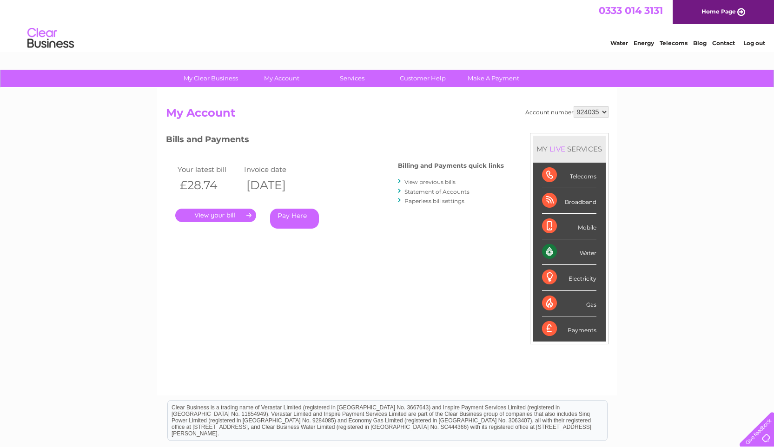 This screenshot has width=774, height=447. What do you see at coordinates (569, 329) in the screenshot?
I see `div: Payments` at bounding box center [569, 329].